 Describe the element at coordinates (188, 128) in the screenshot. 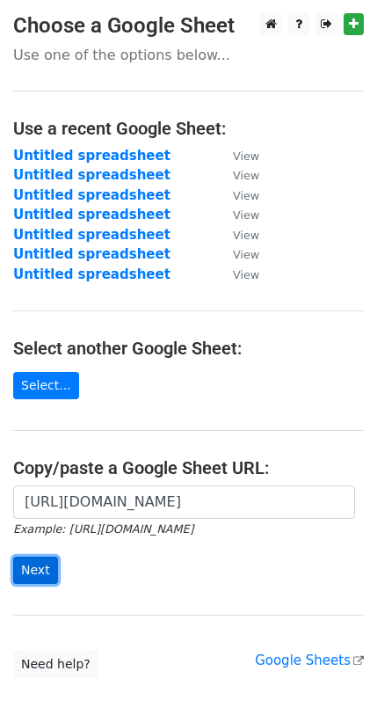

I see `h4: Use a recent Google Sheet:` at that location.